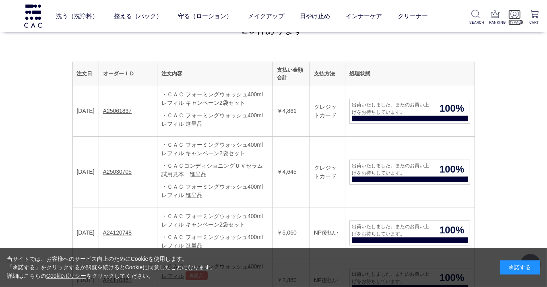 Image resolution: width=547 pixels, height=287 pixels. I want to click on td: ￥4,645, so click(291, 172).